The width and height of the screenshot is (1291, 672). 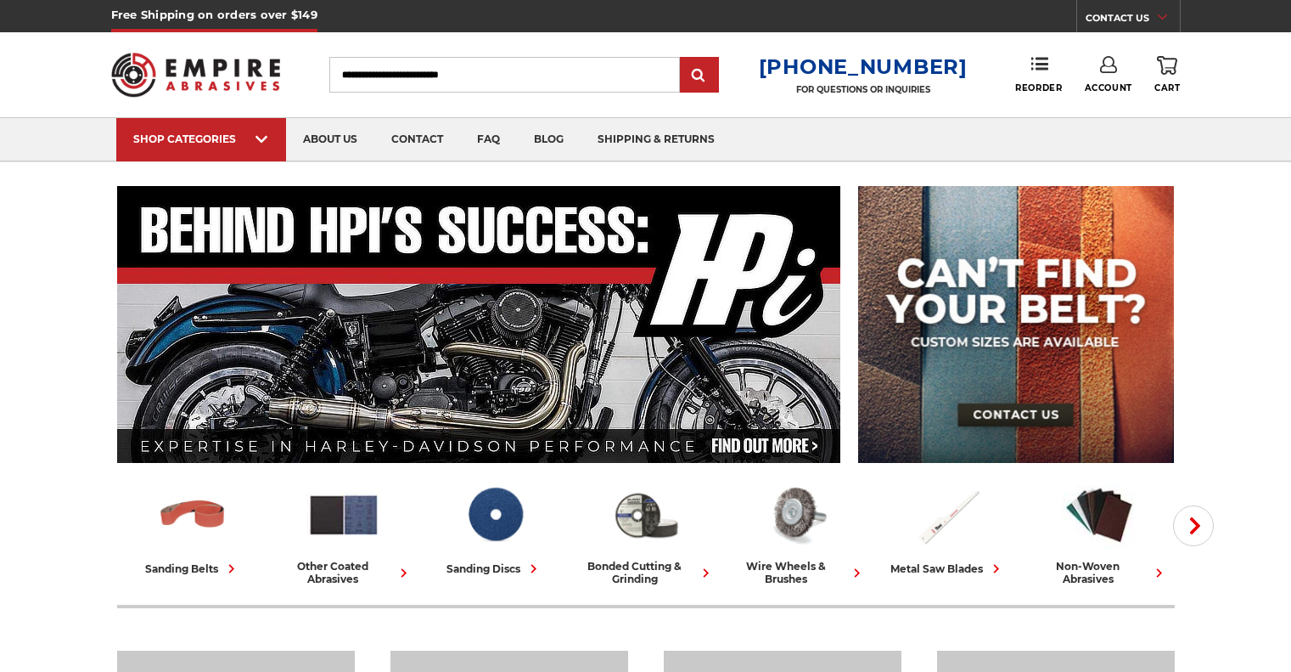 I want to click on input: Submit, so click(x=700, y=76).